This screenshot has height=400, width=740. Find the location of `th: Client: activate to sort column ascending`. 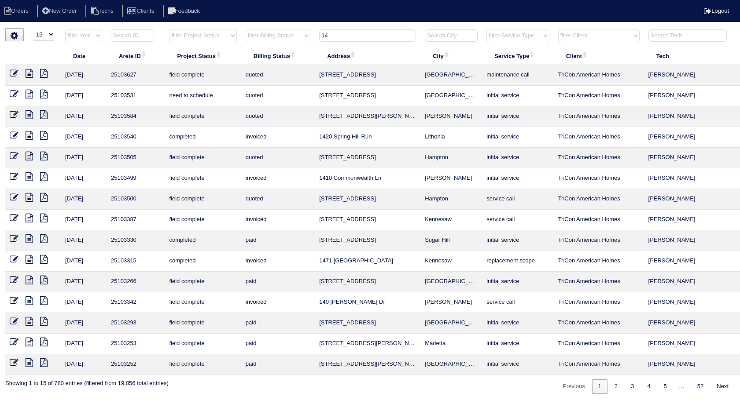

th: Client: activate to sort column ascending is located at coordinates (598, 56).